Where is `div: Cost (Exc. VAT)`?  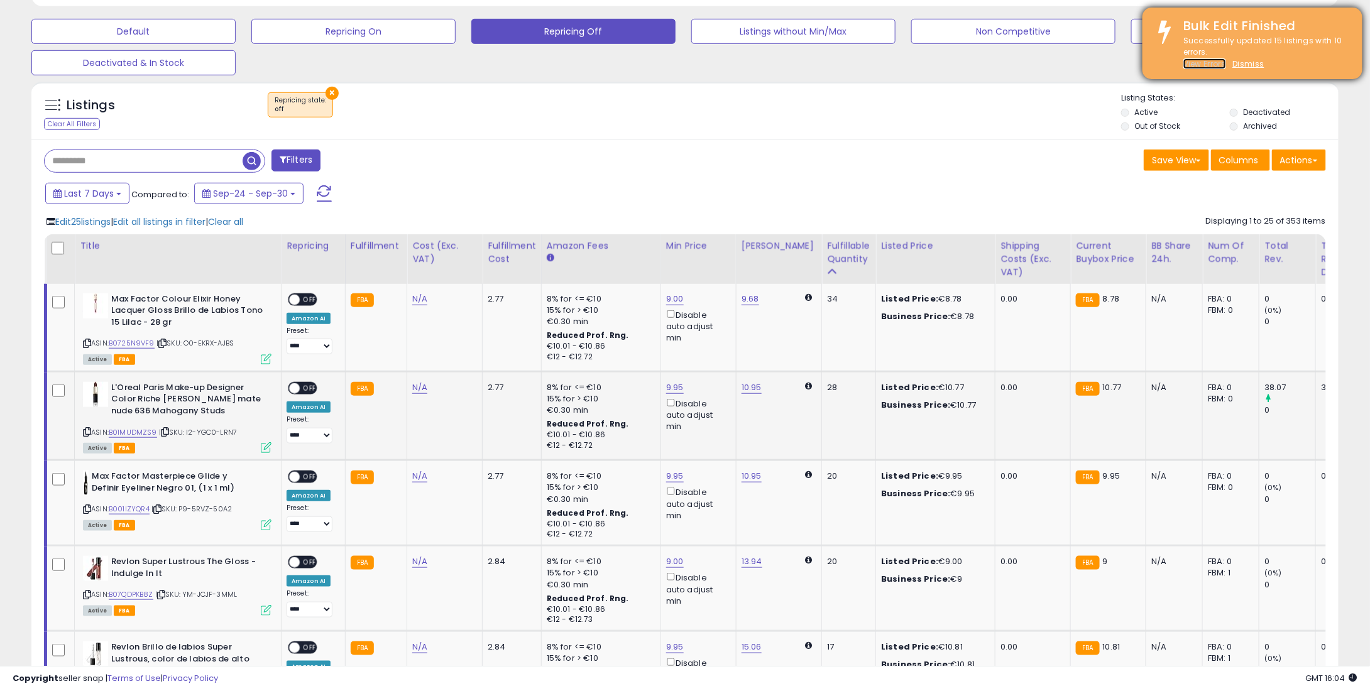 div: Cost (Exc. VAT) is located at coordinates (444, 253).